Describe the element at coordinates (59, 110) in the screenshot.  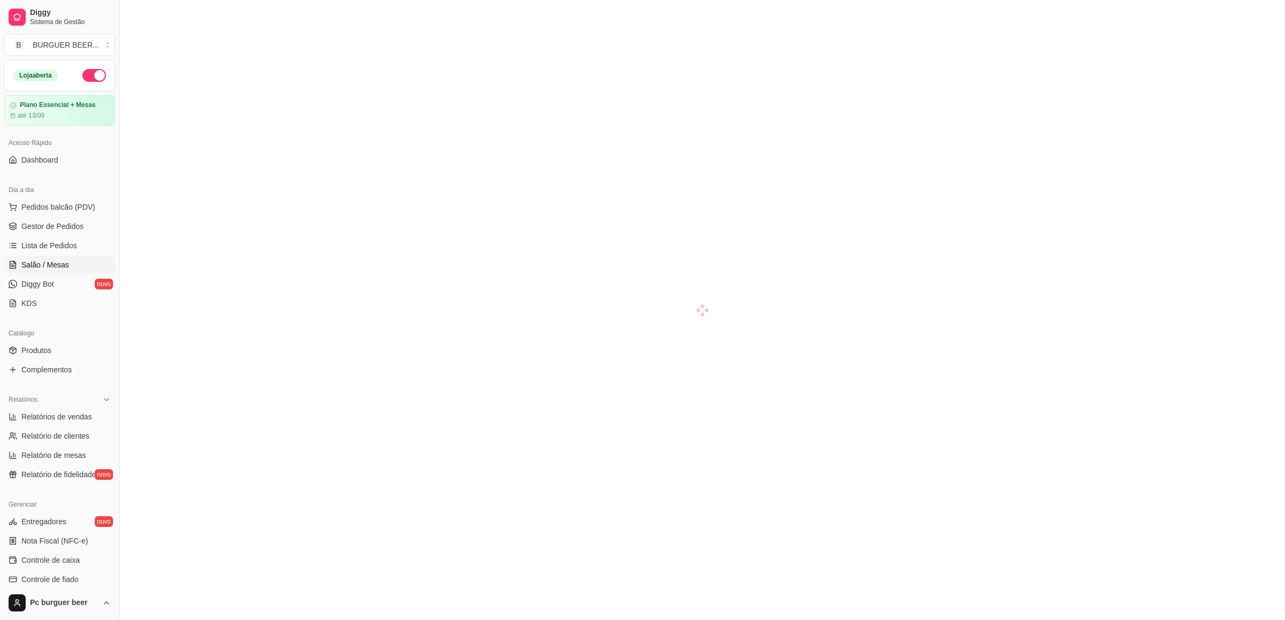
I see `a: Plano Essencial + Mesasaté 13/09` at that location.